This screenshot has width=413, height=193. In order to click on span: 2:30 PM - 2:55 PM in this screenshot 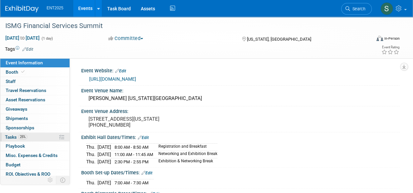, I will do `click(131, 161)`.